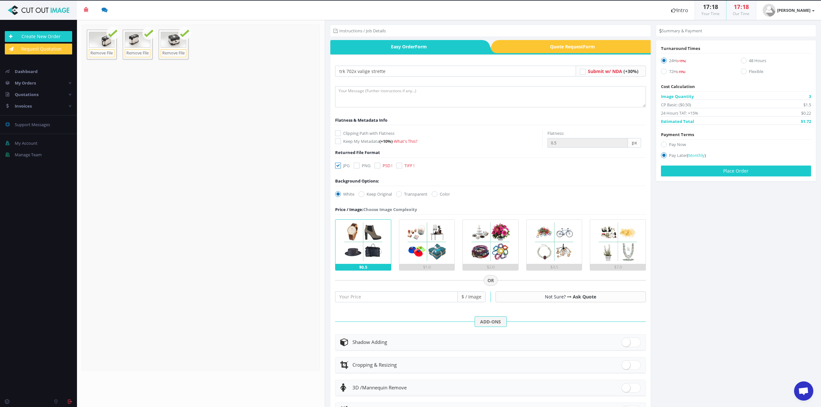 The width and height of the screenshot is (821, 407). I want to click on span: (+15%), so click(681, 61).